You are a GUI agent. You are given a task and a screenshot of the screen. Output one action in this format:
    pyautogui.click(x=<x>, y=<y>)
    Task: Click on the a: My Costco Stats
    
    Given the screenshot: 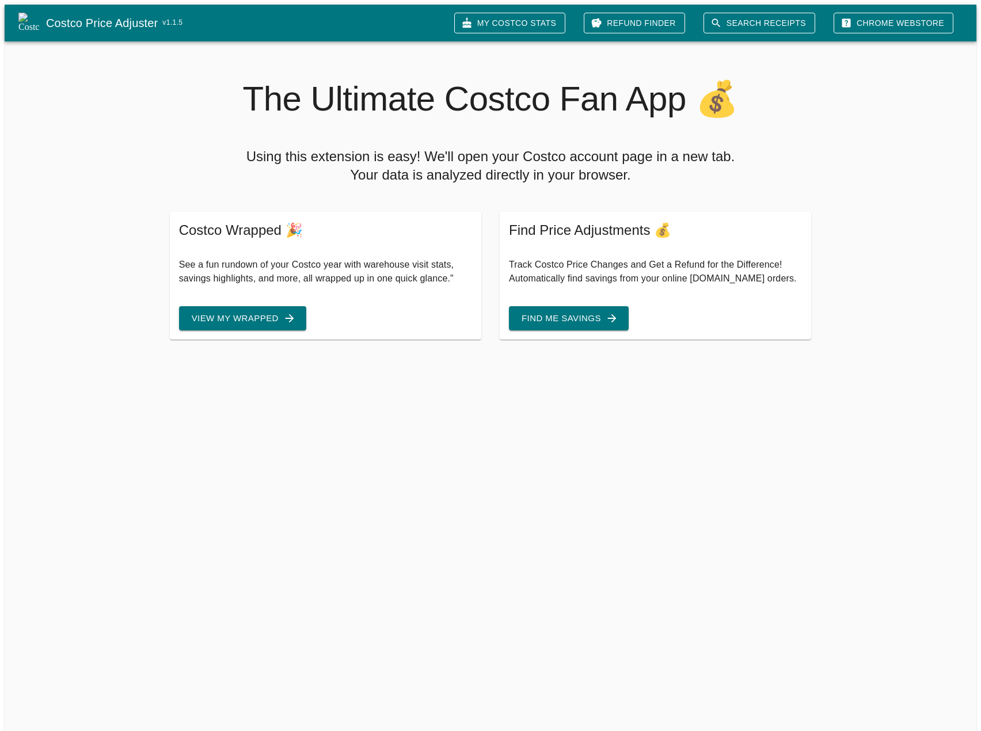 What is the action you would take?
    pyautogui.click(x=510, y=23)
    